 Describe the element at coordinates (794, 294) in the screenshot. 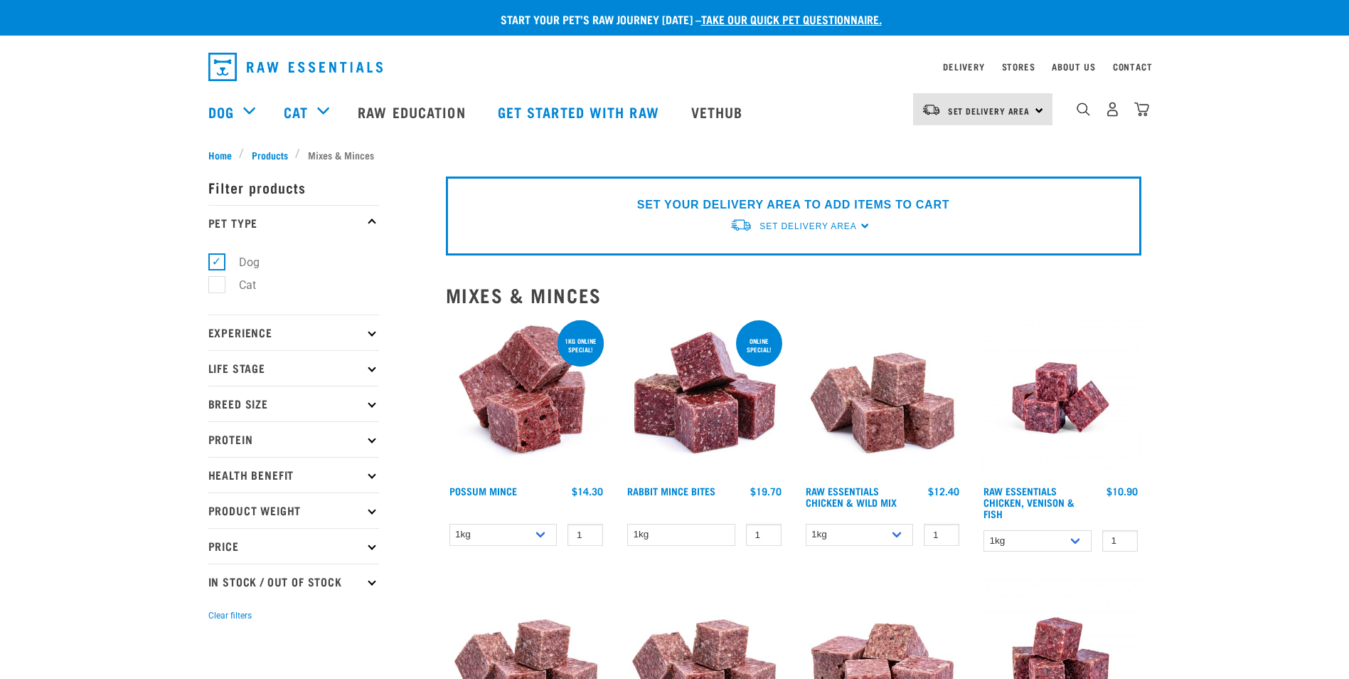

I see `h2: Mixes & Minces` at that location.